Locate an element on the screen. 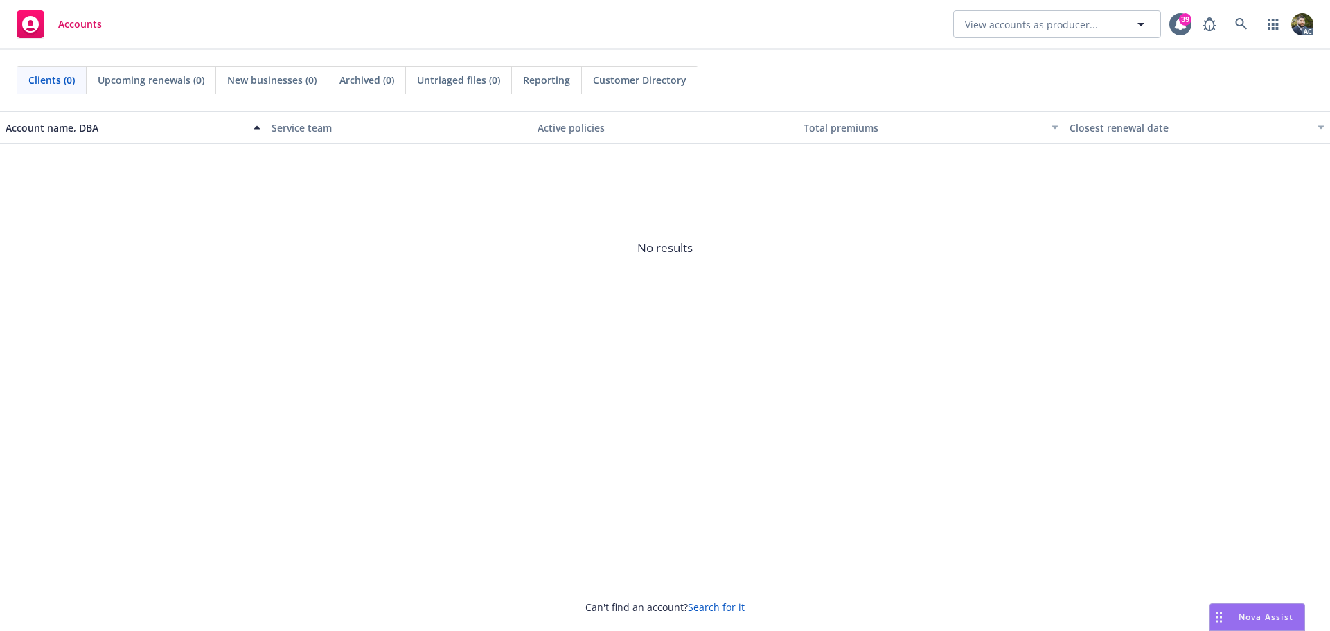 The image size is (1330, 631). span: Upcoming renewals (0) is located at coordinates (151, 80).